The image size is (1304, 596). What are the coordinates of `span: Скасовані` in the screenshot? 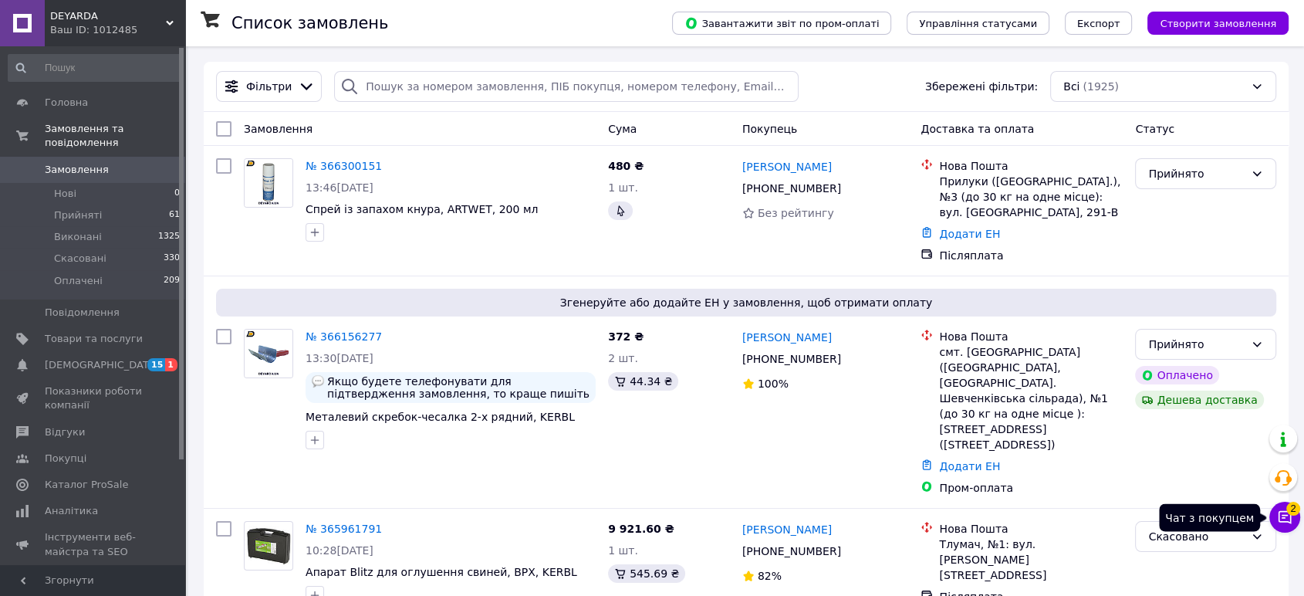 It's located at (80, 259).